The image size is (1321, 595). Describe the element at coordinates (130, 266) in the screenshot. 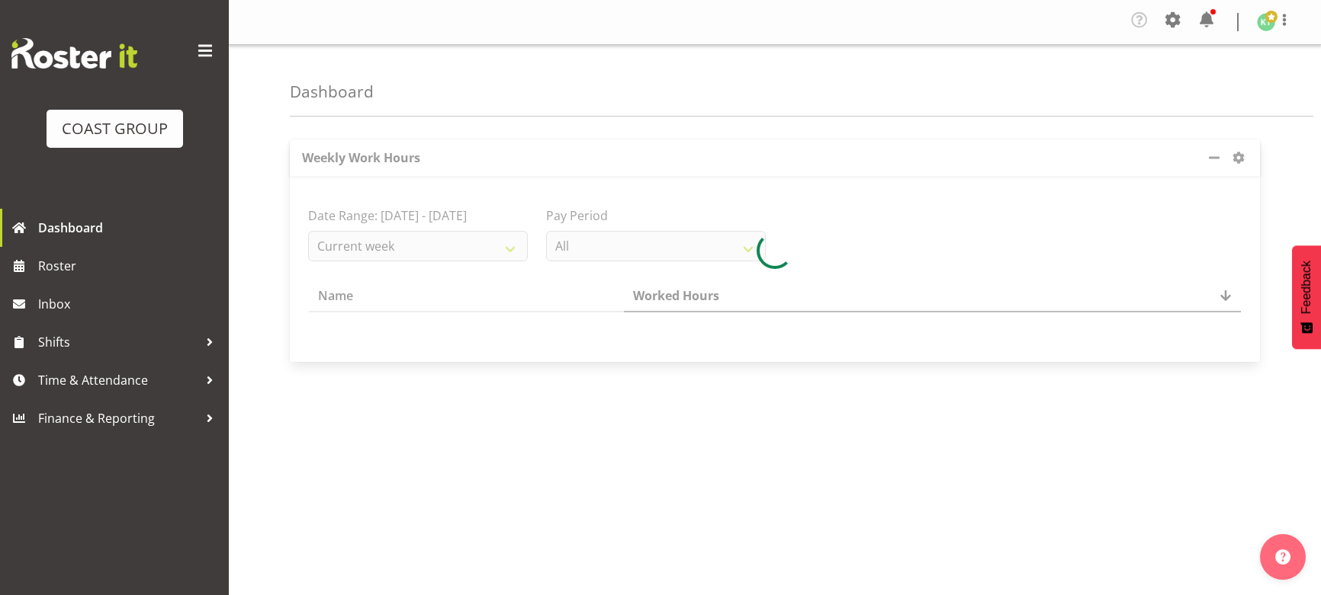

I see `span: Roster` at that location.